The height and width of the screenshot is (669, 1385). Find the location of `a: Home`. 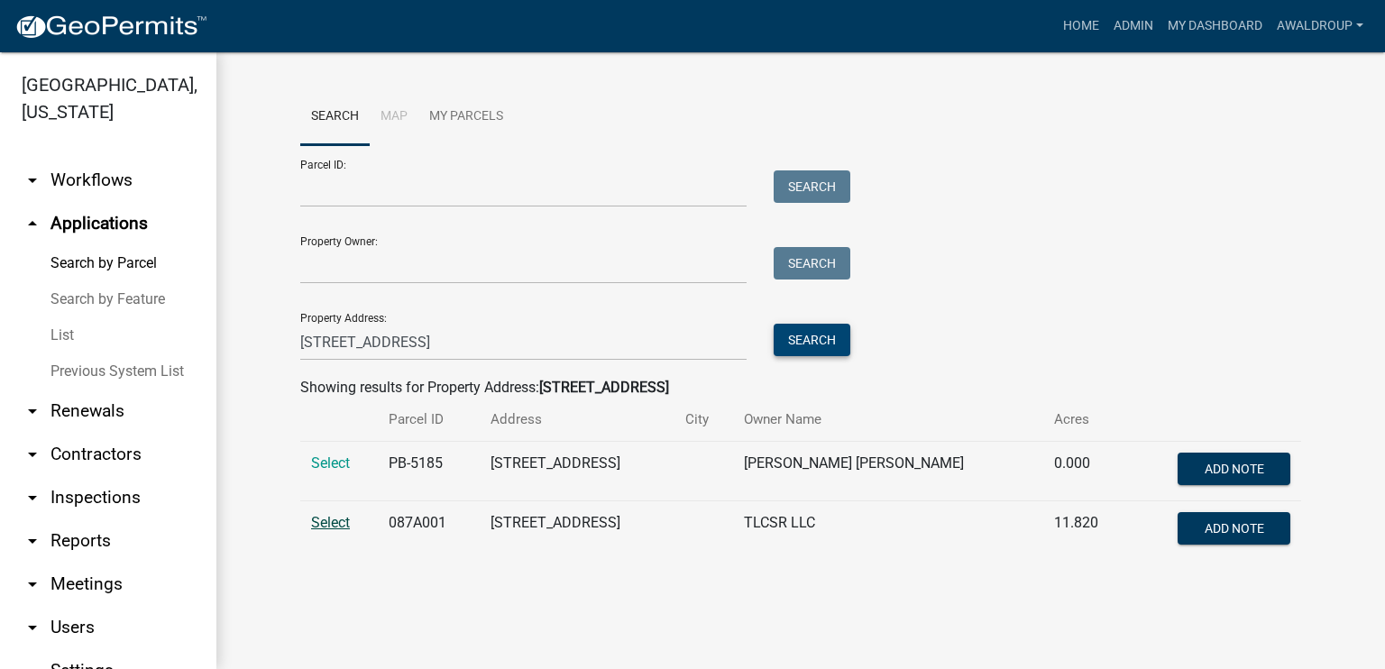

a: Home is located at coordinates (1081, 26).